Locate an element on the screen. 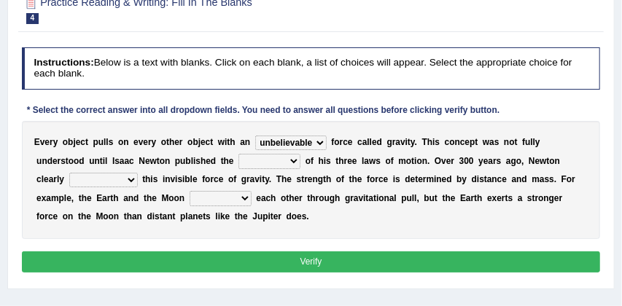  h4: Below is a text with blanks. Click on each blank, a list of choices will appear. Select the appro... is located at coordinates (311, 68).